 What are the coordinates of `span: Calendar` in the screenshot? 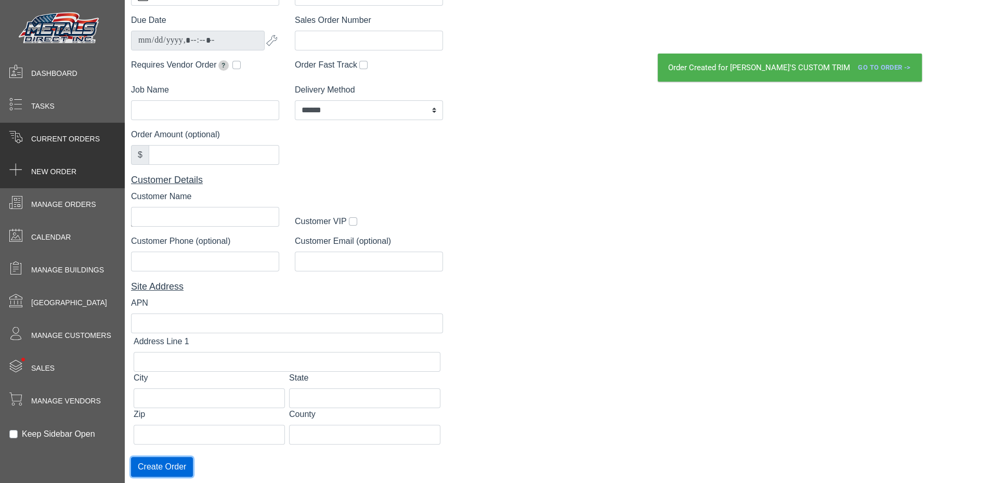 It's located at (51, 237).